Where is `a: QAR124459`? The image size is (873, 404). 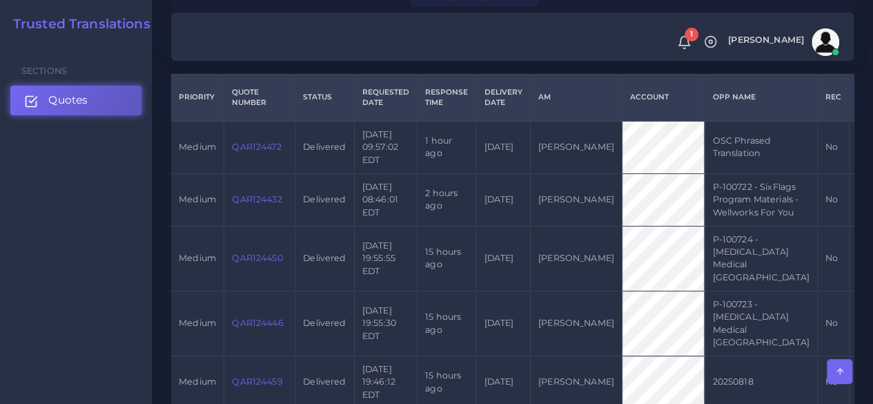
a: QAR124459 is located at coordinates (257, 381).